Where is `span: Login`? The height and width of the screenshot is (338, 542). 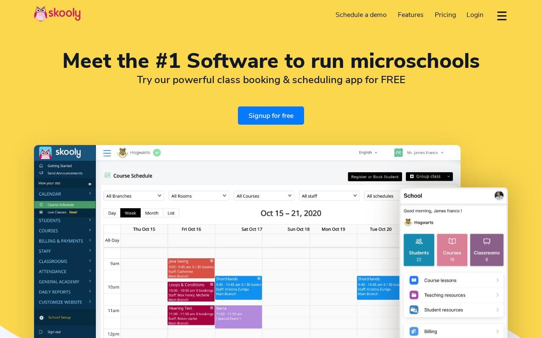 span: Login is located at coordinates (475, 15).